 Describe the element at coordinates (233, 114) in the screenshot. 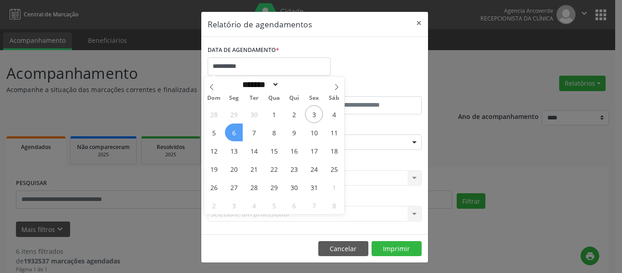

I see `span: Setembro 29, 2025` at that location.